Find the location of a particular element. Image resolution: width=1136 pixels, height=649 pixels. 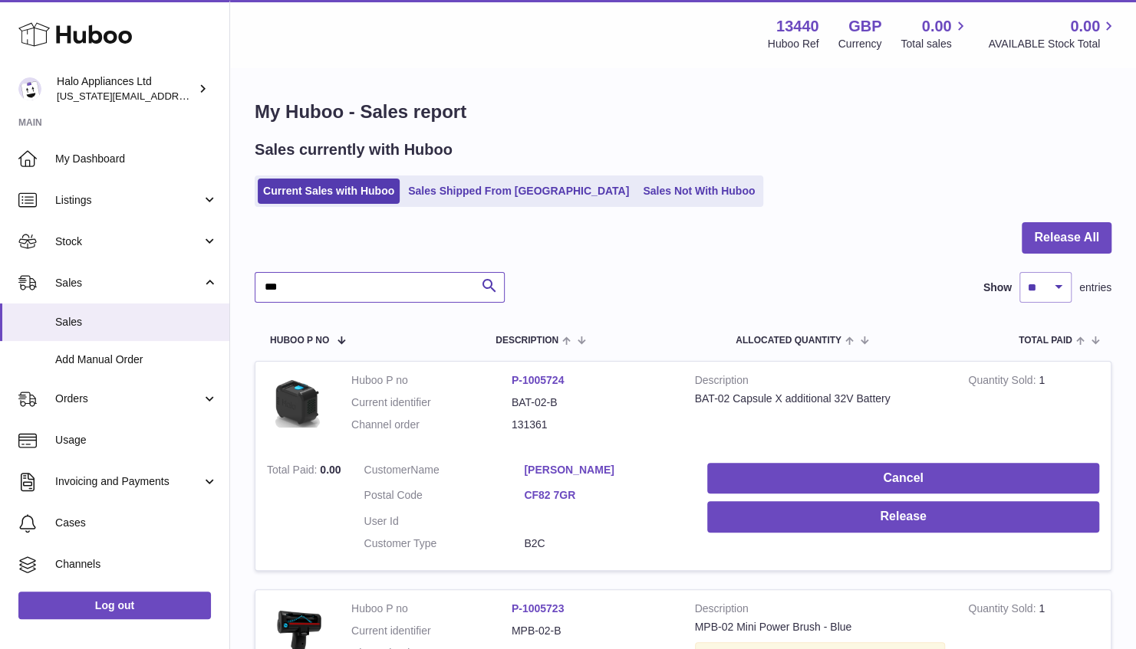

h1: My Huboo - Sales report is located at coordinates (682, 112).